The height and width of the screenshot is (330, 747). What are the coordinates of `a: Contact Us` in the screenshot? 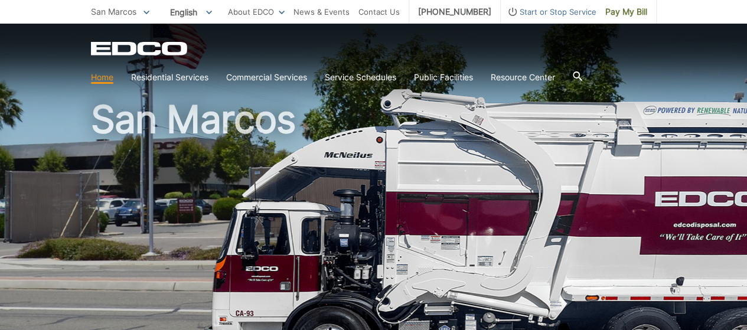 It's located at (379, 12).